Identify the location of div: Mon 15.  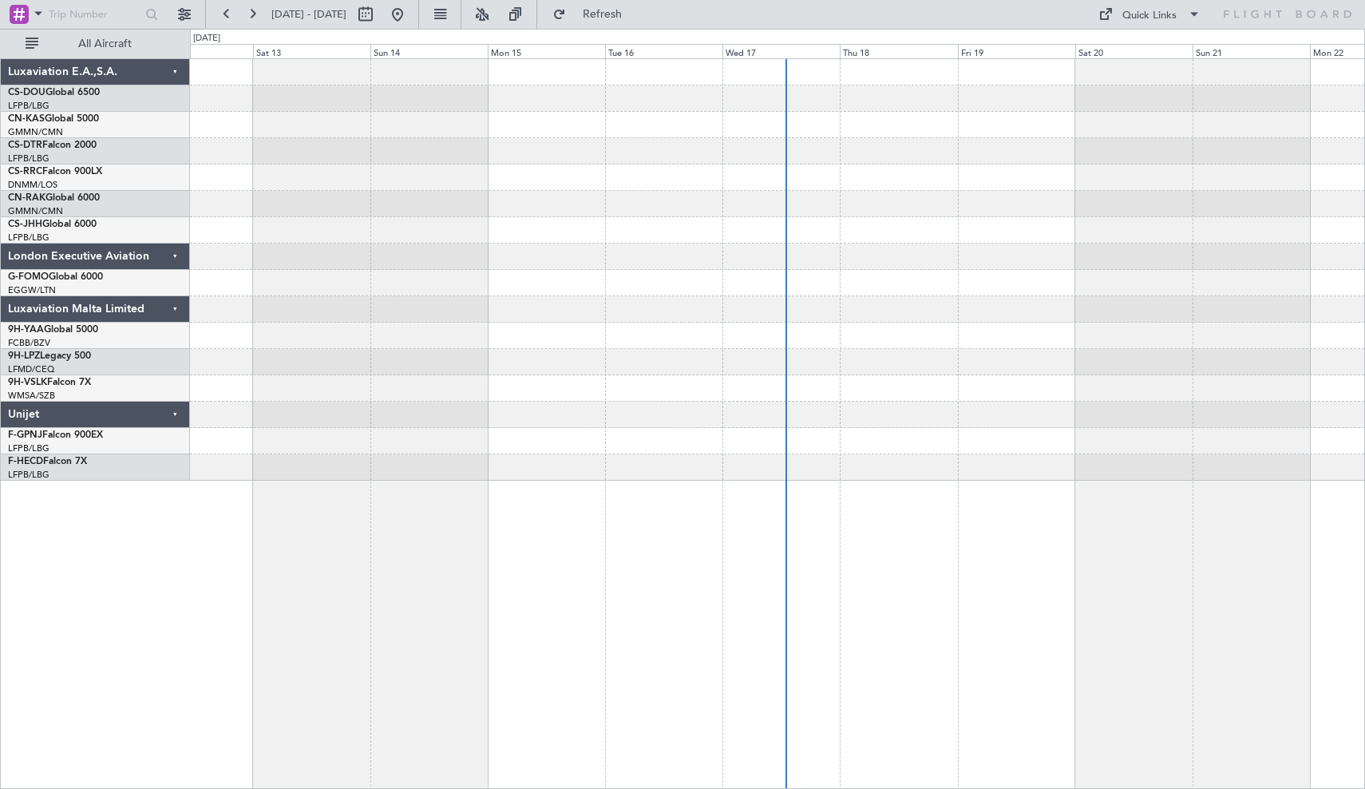
(546, 51).